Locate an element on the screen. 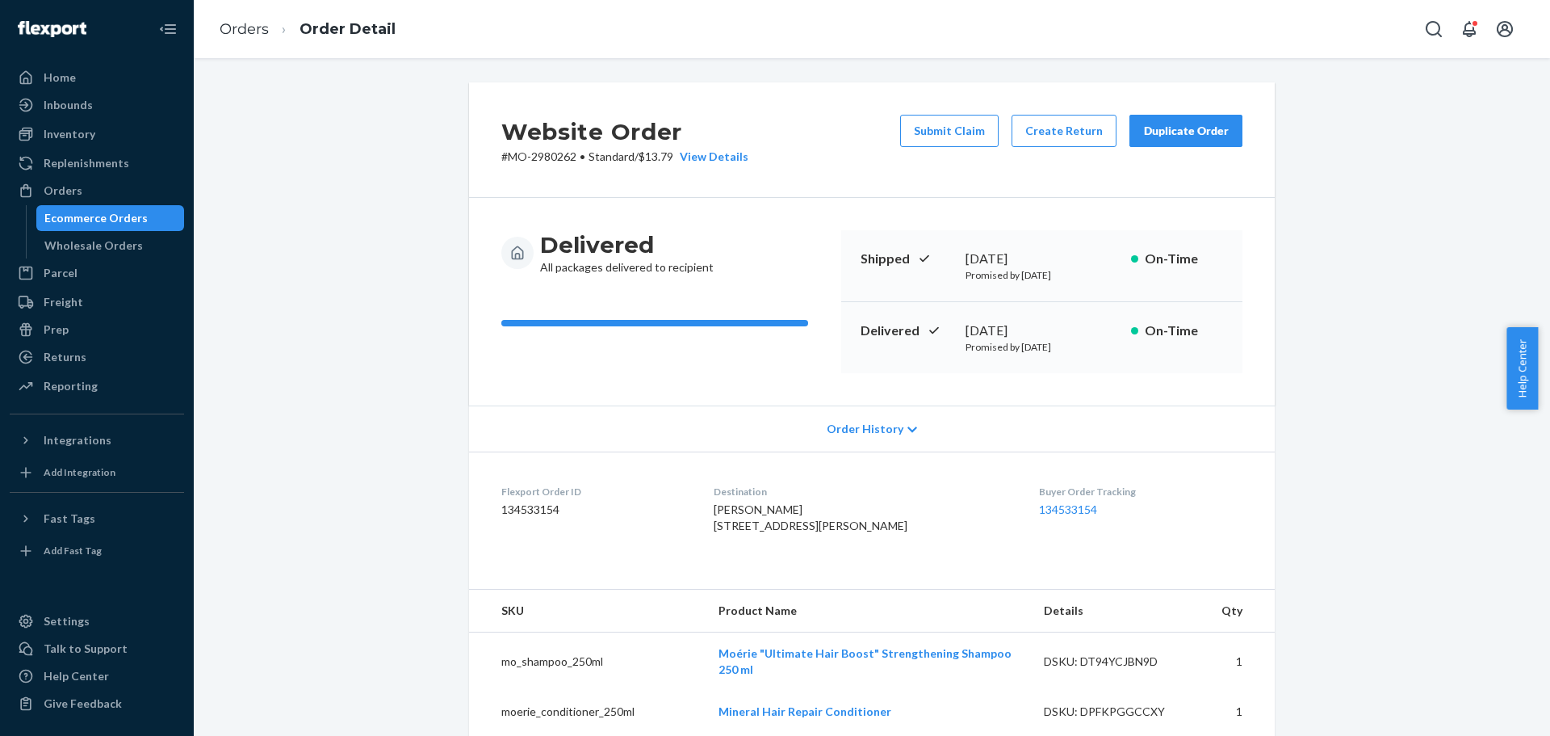  a: Add Integration is located at coordinates (97, 472).